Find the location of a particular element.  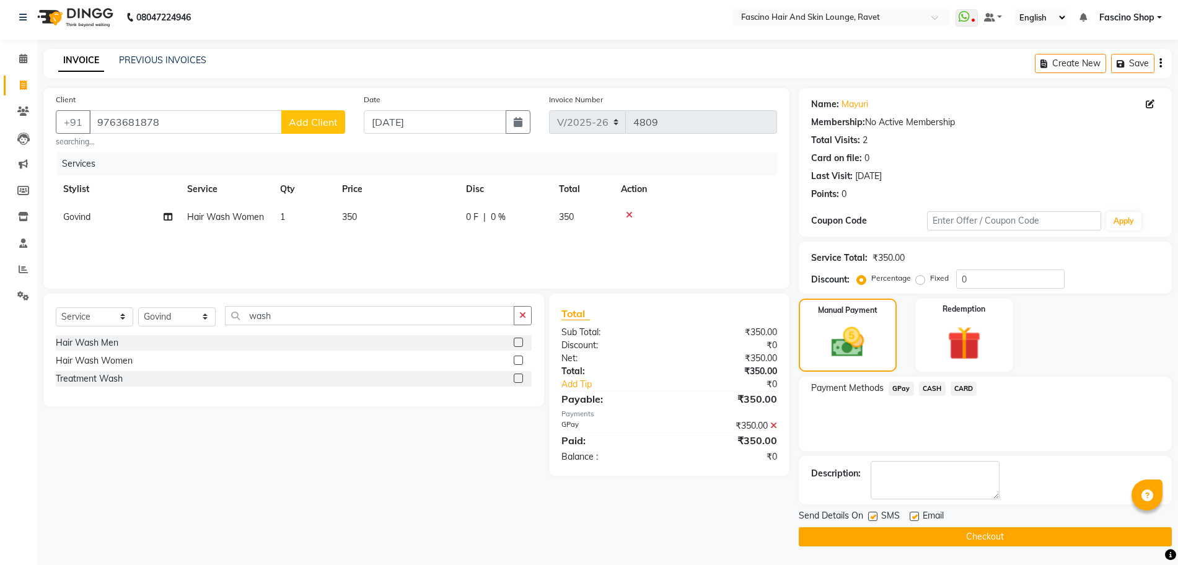

div: Treatment Wash is located at coordinates (89, 378).